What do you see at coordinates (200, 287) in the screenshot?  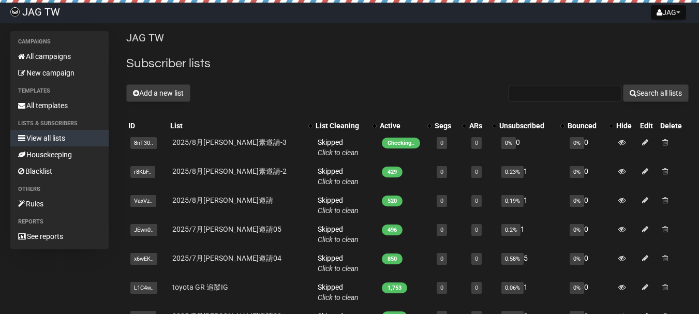 I see `a: toyota GR 追蹤IG` at bounding box center [200, 287].